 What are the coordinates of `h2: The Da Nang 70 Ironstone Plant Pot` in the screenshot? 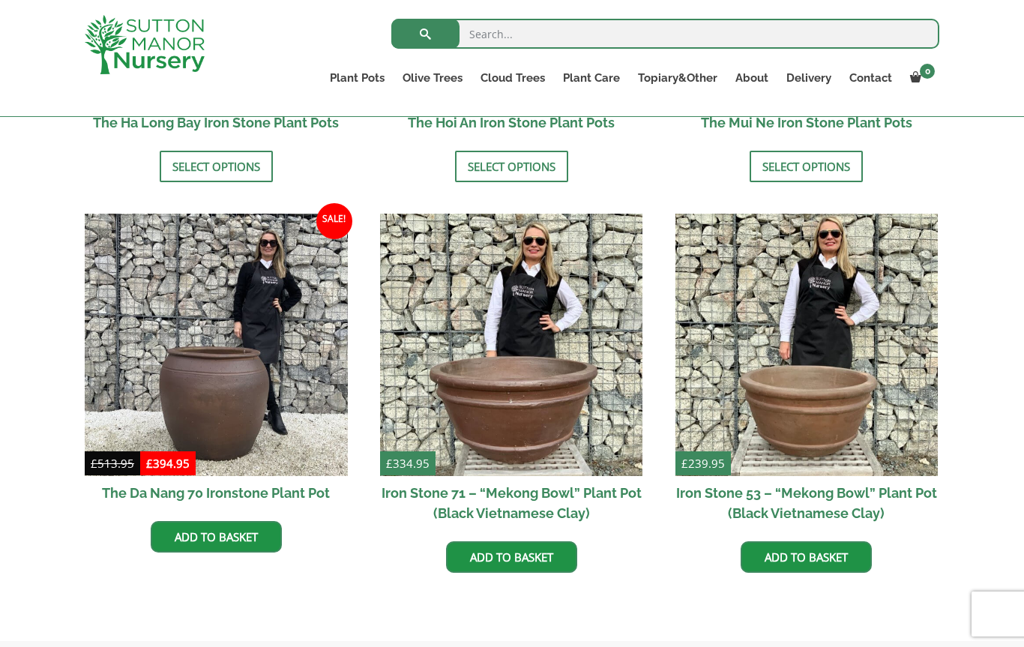 It's located at (216, 493).